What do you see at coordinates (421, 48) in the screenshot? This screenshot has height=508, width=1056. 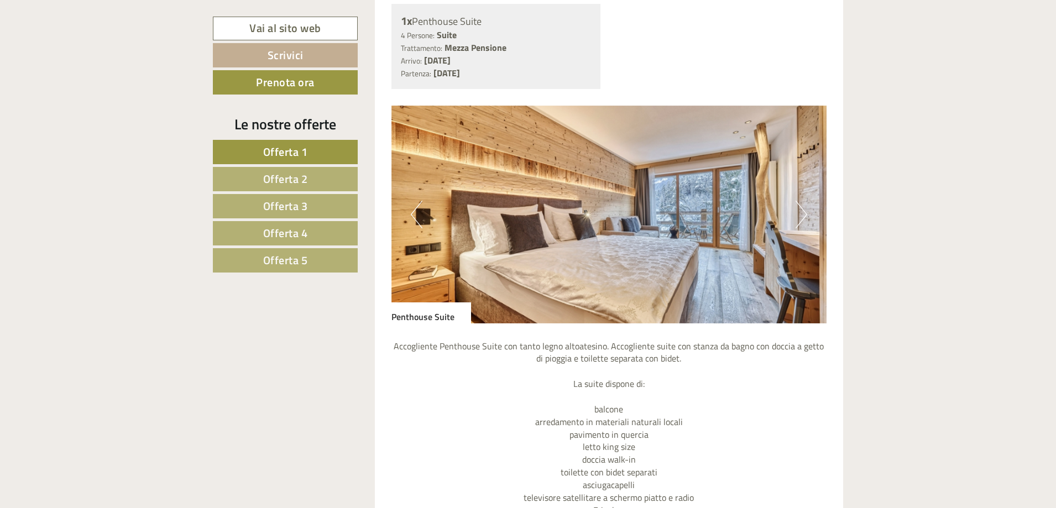 I see `small: Trattamento:` at bounding box center [421, 48].